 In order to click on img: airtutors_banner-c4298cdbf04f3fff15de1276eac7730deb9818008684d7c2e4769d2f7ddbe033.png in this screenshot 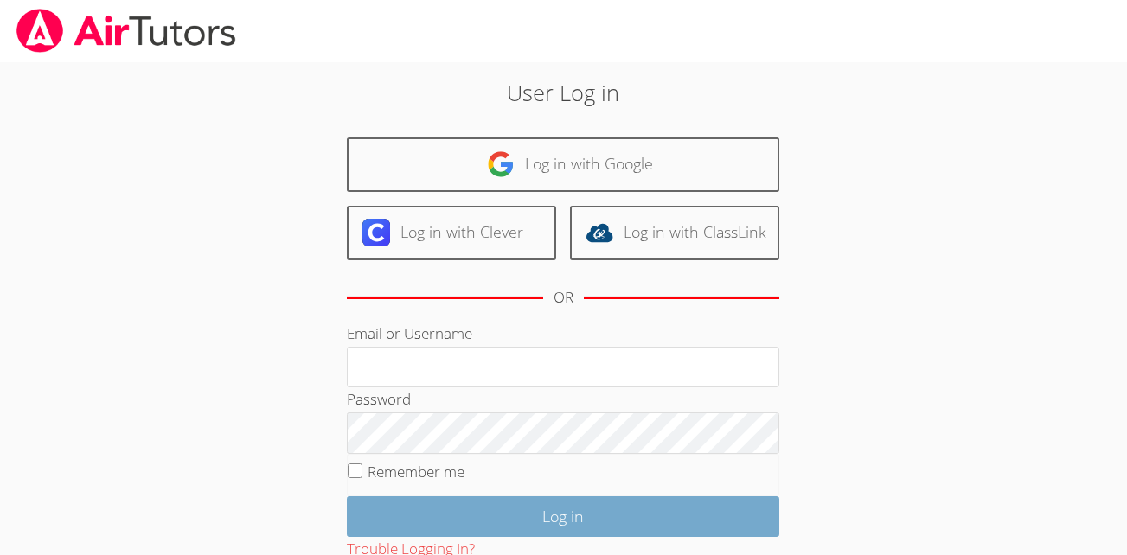, I will do `click(126, 30)`.